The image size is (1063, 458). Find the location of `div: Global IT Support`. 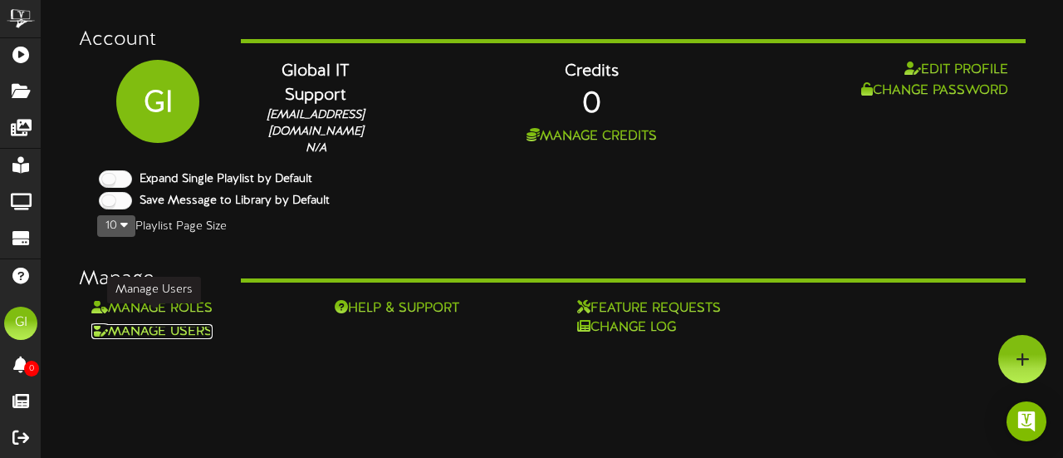

div: Global IT Support is located at coordinates (316, 83).